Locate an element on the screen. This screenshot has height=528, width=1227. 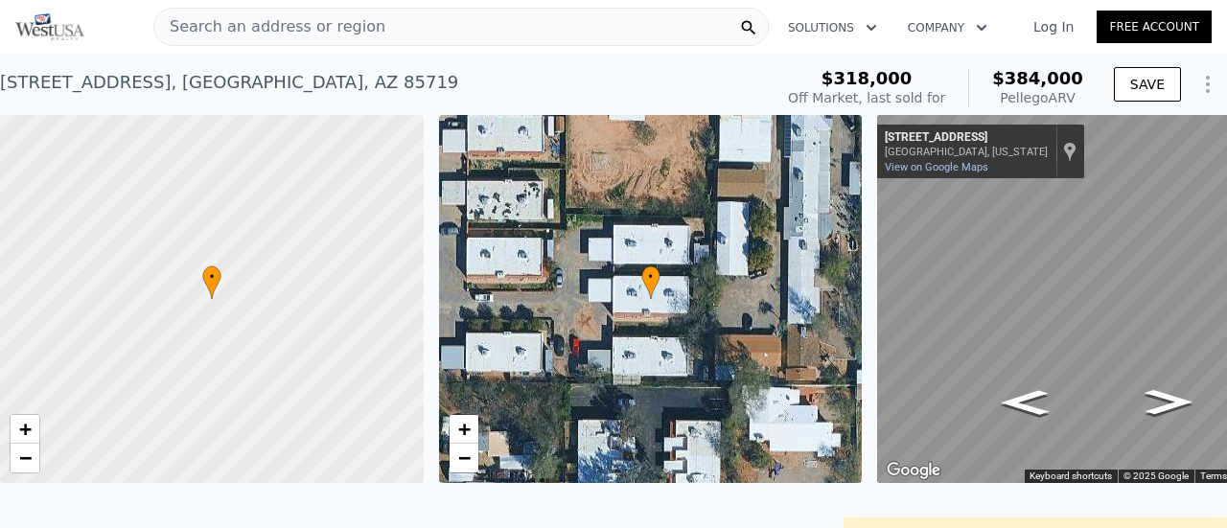
span: Search an address or region is located at coordinates (269, 27).